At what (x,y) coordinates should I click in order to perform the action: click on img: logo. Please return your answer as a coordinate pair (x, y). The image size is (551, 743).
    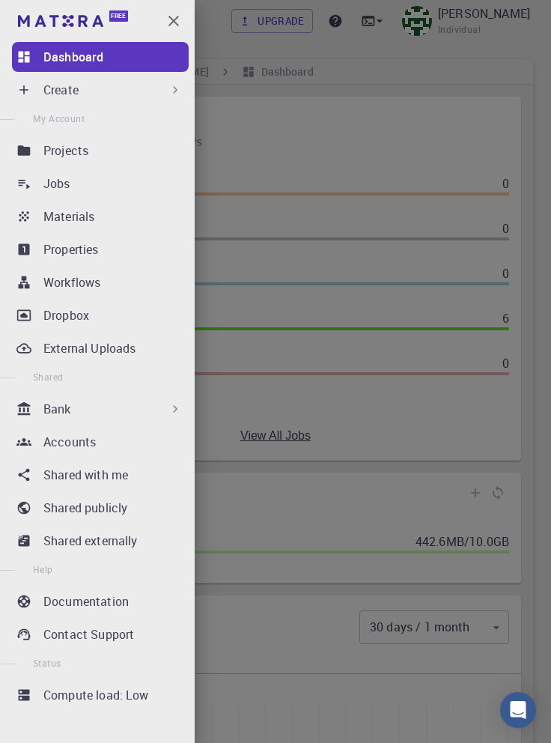
    Looking at the image, I should click on (61, 21).